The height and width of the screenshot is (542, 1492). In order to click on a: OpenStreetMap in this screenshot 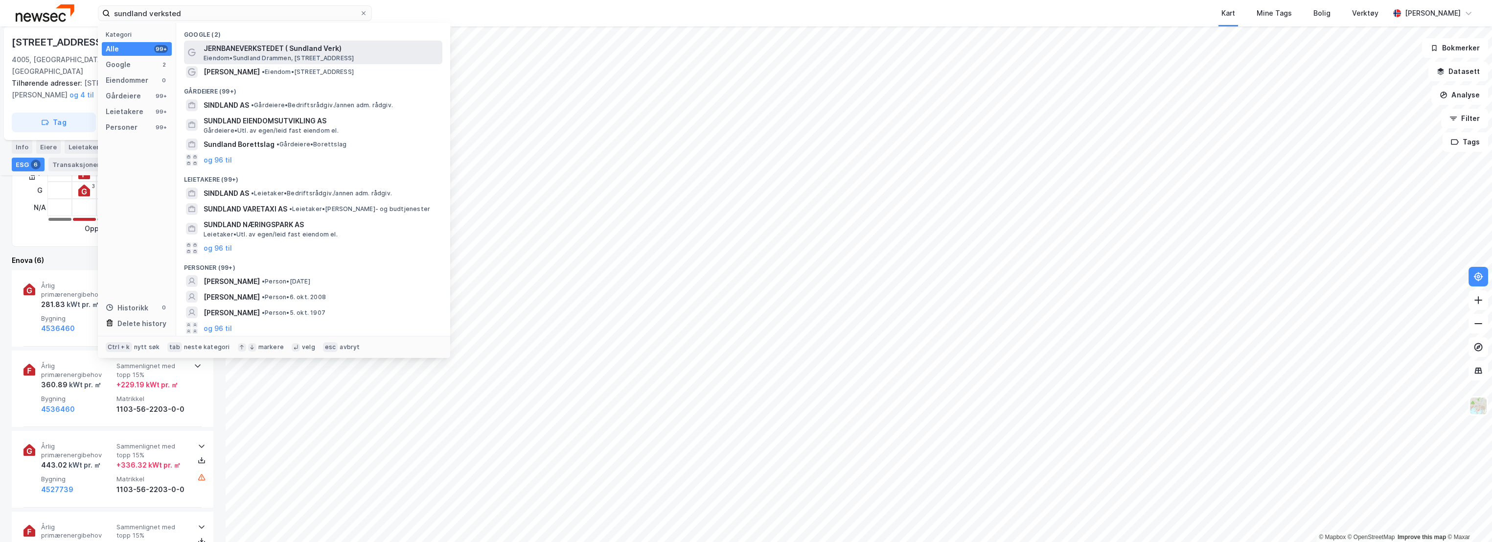, I will do `click(1371, 537)`.